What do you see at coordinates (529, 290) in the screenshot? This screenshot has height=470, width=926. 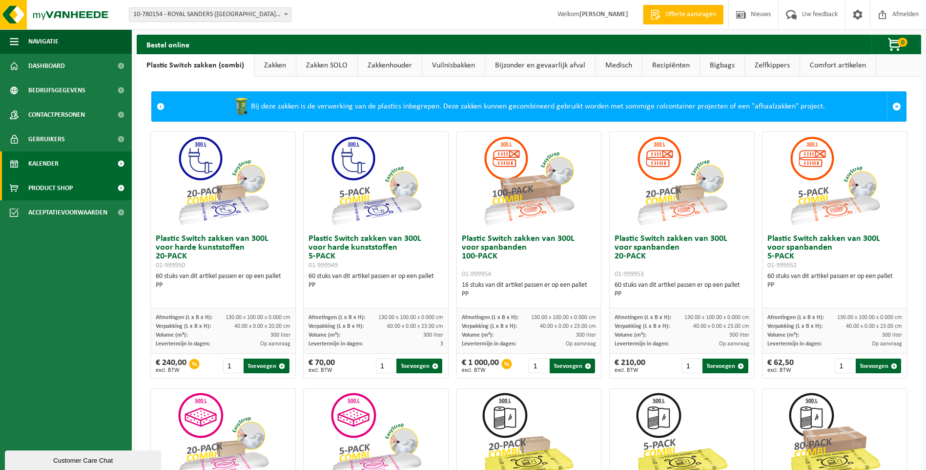 I see `div: 16 stuks van dit artikel passen er op een pallet` at bounding box center [529, 290].